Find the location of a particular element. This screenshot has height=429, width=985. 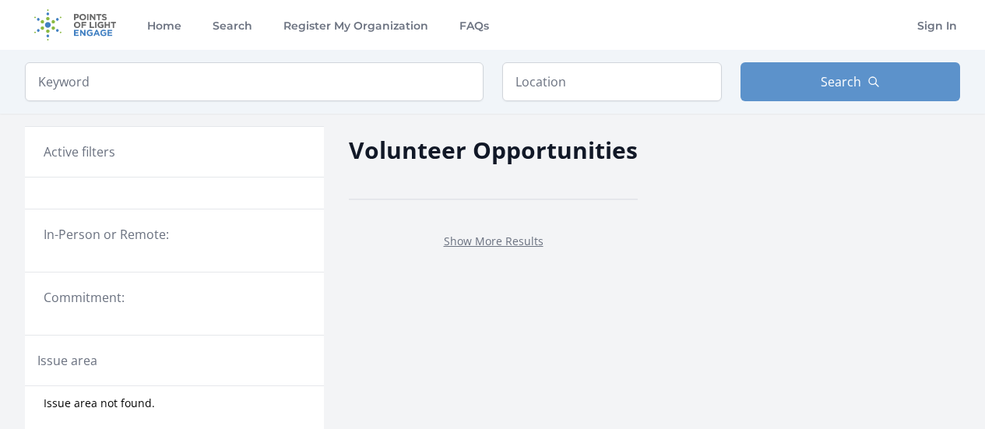

legend: In-Person or Remote: is located at coordinates (174, 234).